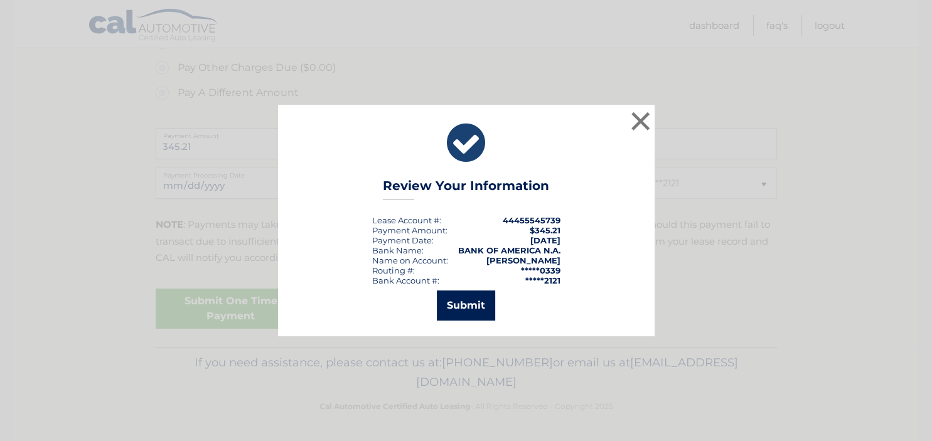  Describe the element at coordinates (466, 306) in the screenshot. I see `button: Submit` at that location.